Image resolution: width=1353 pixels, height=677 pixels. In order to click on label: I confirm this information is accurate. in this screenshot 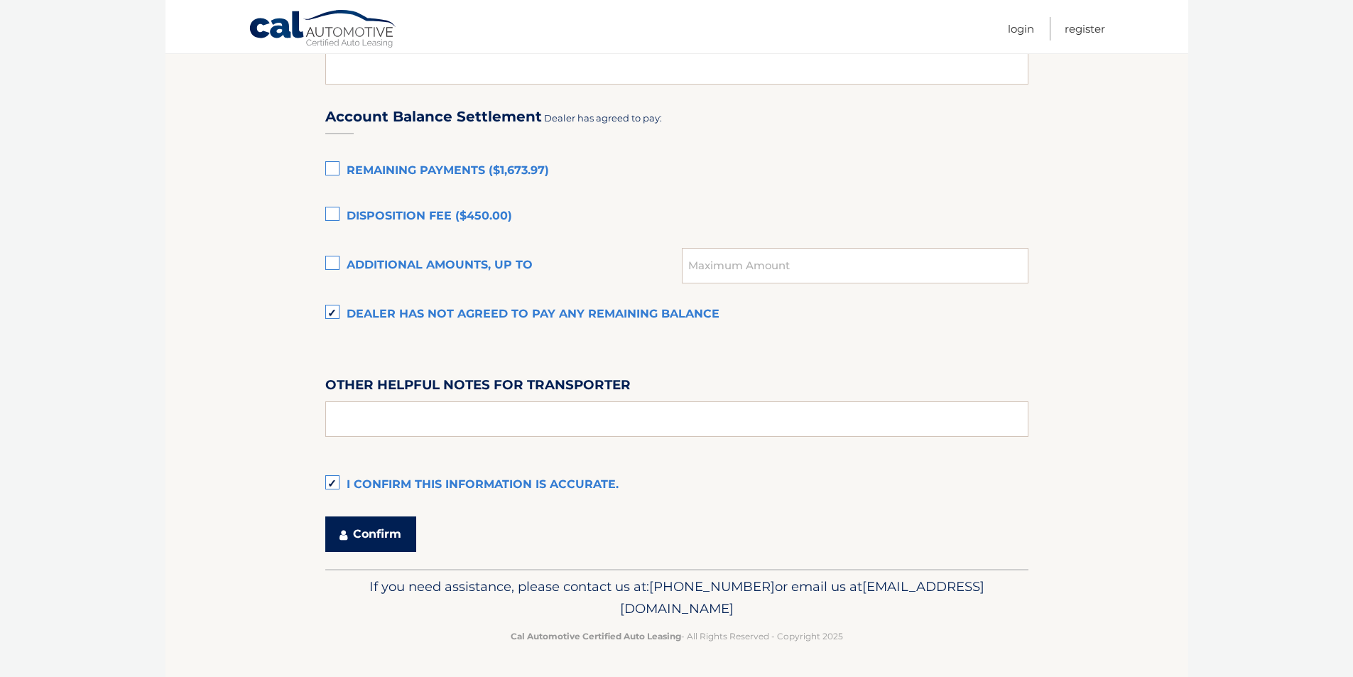, I will do `click(677, 485)`.